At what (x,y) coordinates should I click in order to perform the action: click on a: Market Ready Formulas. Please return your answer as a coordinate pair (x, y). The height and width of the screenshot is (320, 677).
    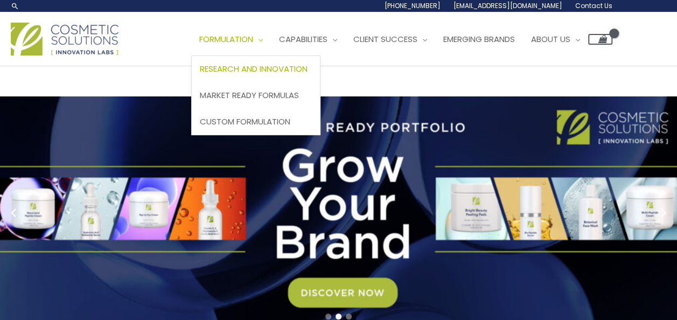
    Looking at the image, I should click on (256, 95).